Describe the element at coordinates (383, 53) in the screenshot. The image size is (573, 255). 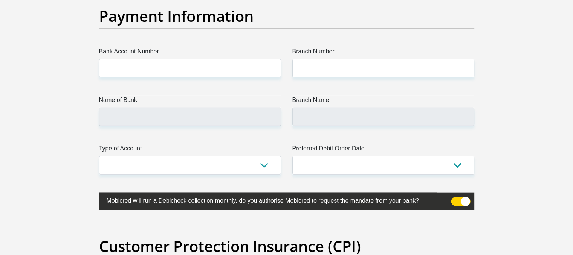
I see `label: Branch Number` at that location.